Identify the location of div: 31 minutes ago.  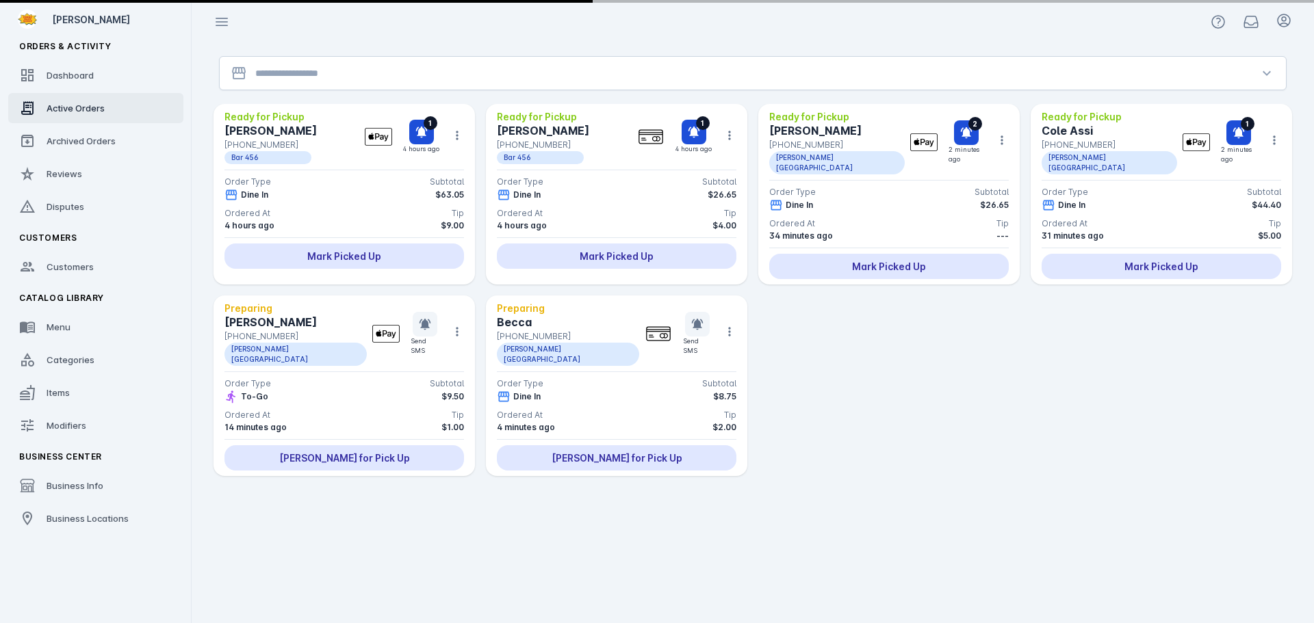
(1072, 236).